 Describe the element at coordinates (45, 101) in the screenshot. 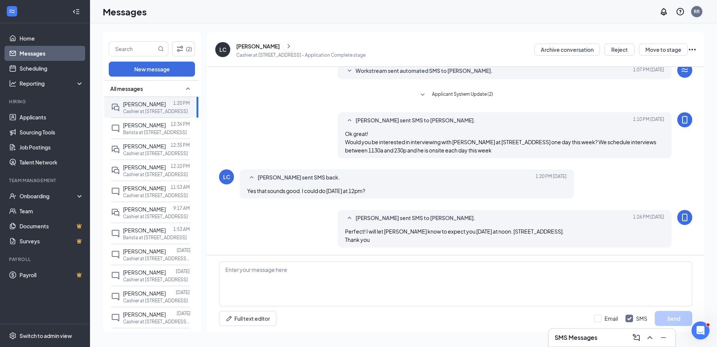

I see `div: Hiring` at that location.